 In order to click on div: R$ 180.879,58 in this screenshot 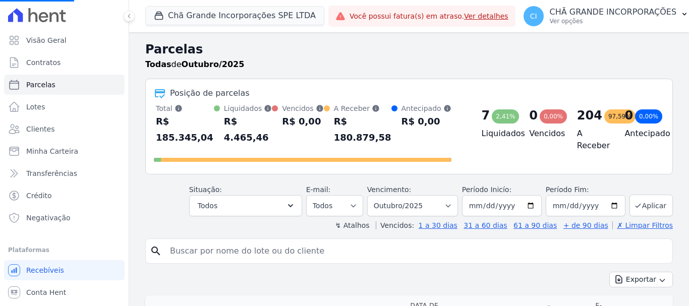, I will do `click(363, 130)`.